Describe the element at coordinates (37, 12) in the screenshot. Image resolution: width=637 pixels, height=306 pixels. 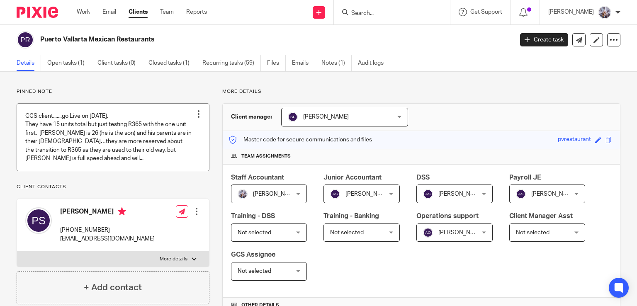
I see `img: Pixie` at that location.